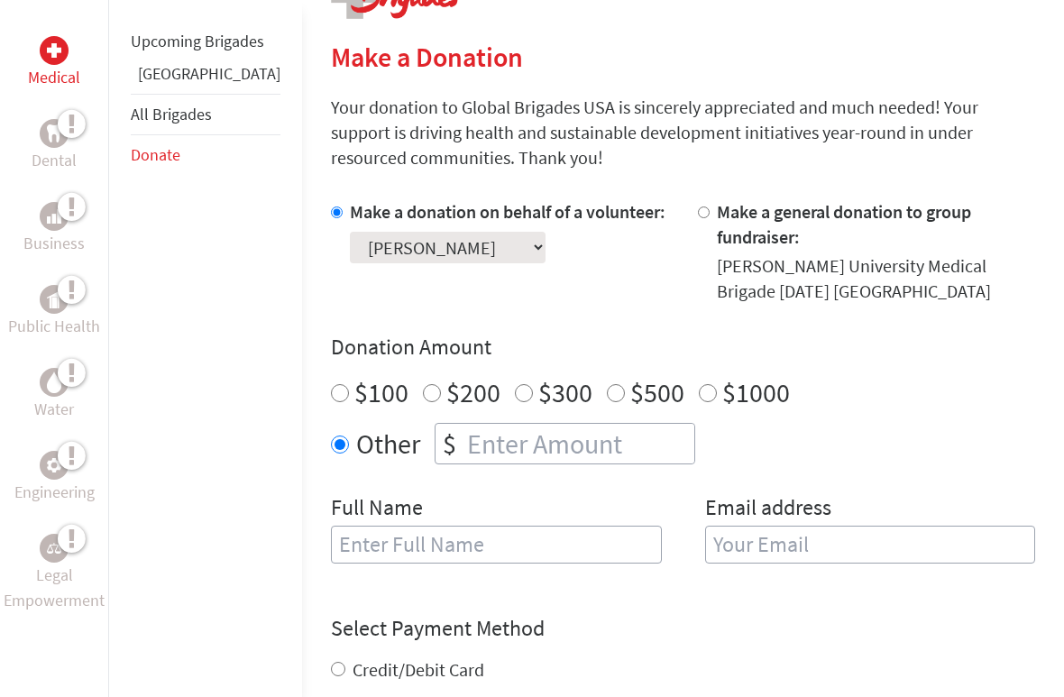 Image resolution: width=1064 pixels, height=697 pixels. I want to click on div: Business, so click(54, 216).